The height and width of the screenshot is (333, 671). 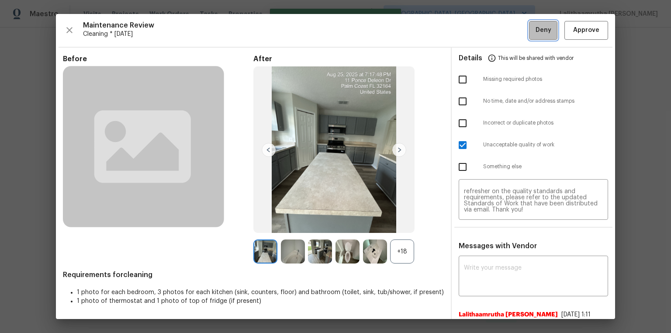 What do you see at coordinates (545, 101) in the screenshot?
I see `span: No time, date and/or address stamps` at bounding box center [545, 101].